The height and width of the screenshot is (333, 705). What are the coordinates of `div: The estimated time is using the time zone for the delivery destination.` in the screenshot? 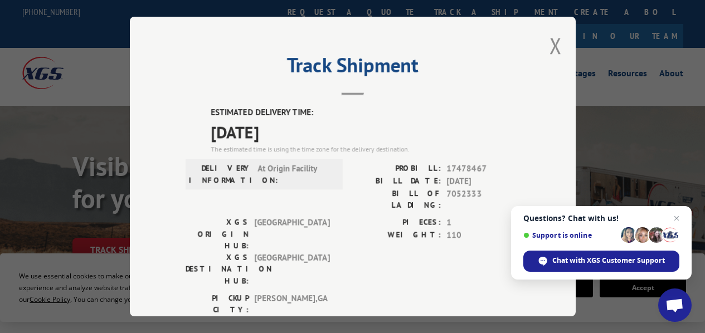 It's located at (365, 149).